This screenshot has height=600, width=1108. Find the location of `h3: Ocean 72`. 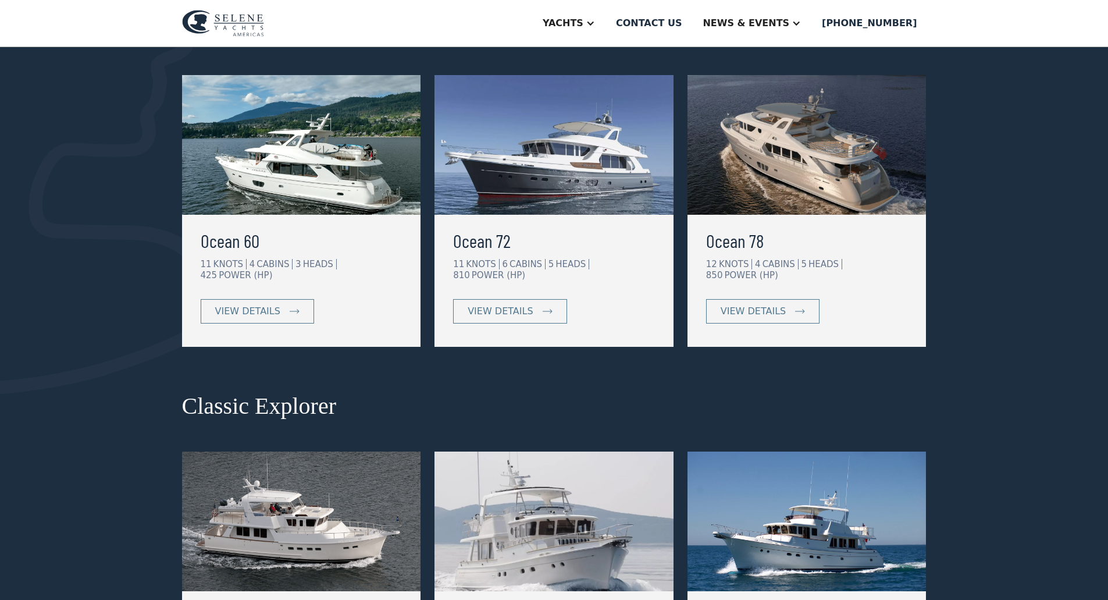

h3: Ocean 72 is located at coordinates (554, 240).